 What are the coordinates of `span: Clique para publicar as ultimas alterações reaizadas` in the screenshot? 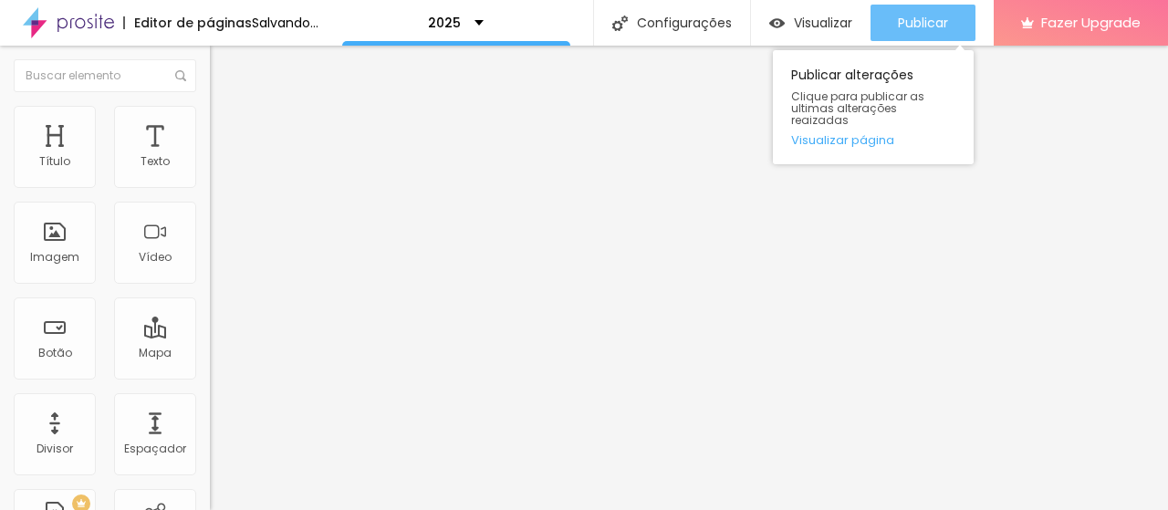 It's located at (873, 109).